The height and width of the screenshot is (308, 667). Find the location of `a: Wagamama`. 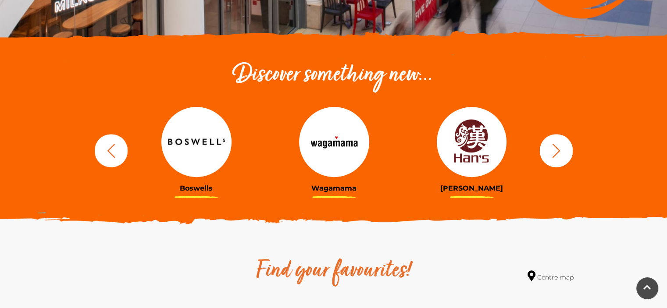

a: Wagamama is located at coordinates (334, 149).